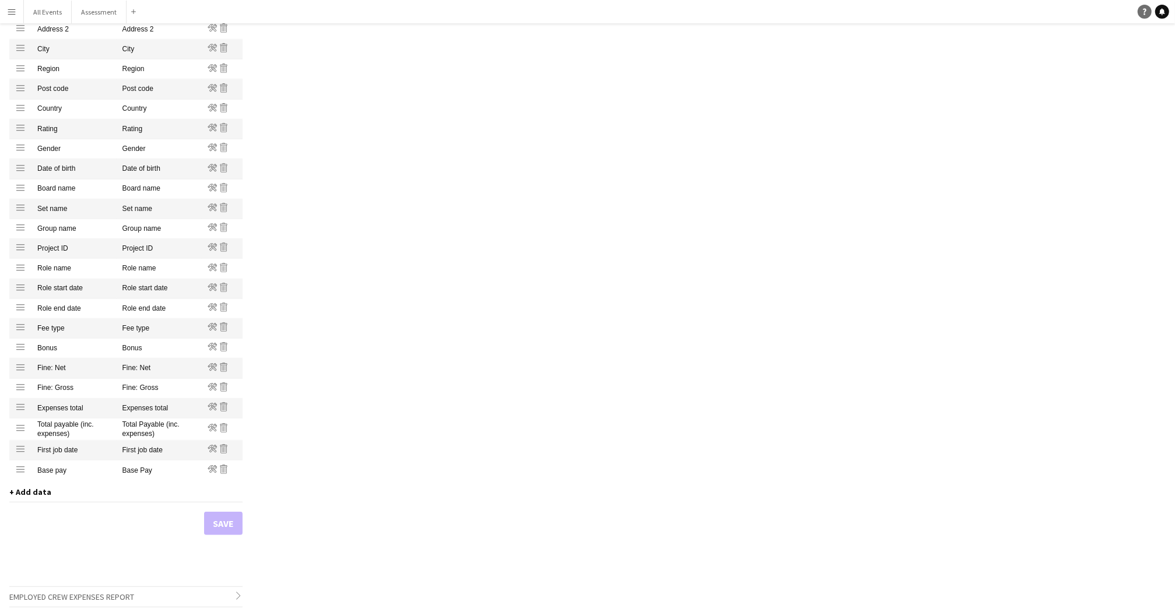 The image size is (1175, 612). Describe the element at coordinates (74, 471) in the screenshot. I see `mat-cell: Base pay` at that location.